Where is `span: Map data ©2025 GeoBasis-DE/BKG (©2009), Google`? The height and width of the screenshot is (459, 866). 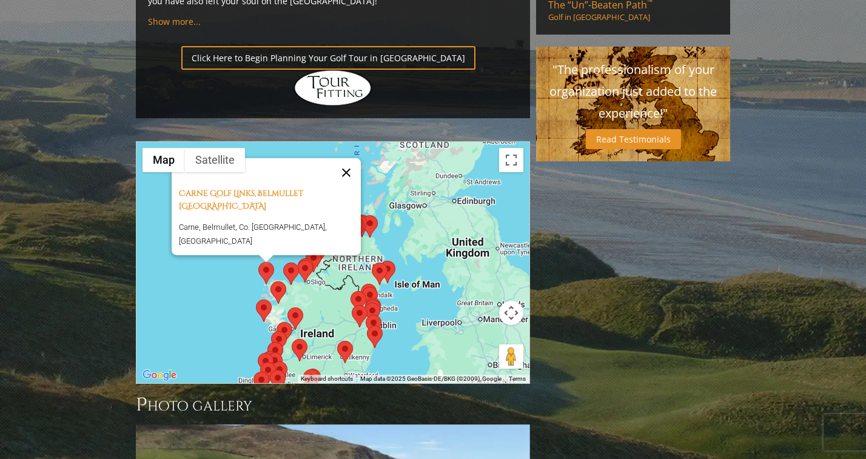 span: Map data ©2025 GeoBasis-DE/BKG (©2009), Google is located at coordinates (430, 378).